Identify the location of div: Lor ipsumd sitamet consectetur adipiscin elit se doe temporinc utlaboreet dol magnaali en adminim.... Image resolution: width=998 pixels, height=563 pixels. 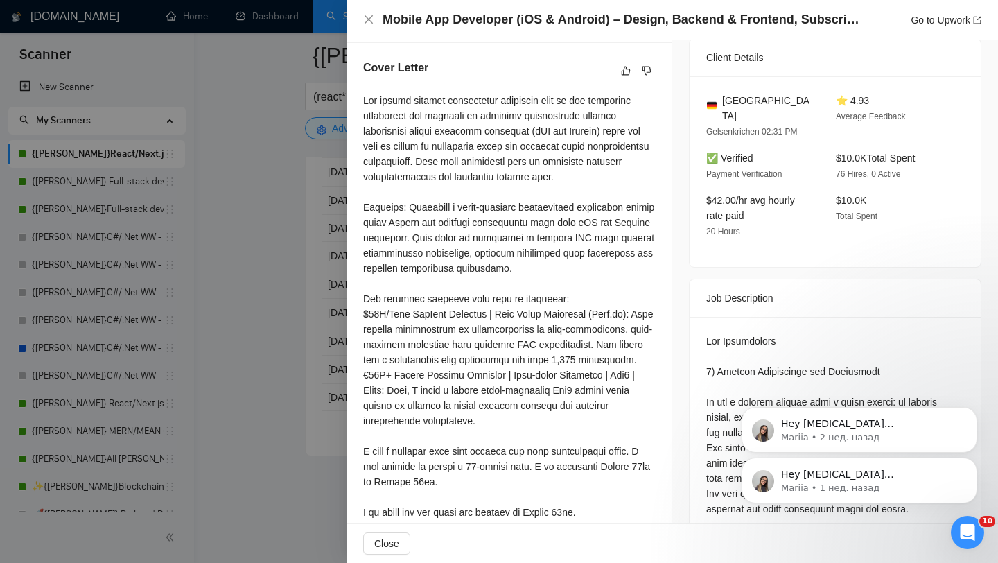
(509, 306).